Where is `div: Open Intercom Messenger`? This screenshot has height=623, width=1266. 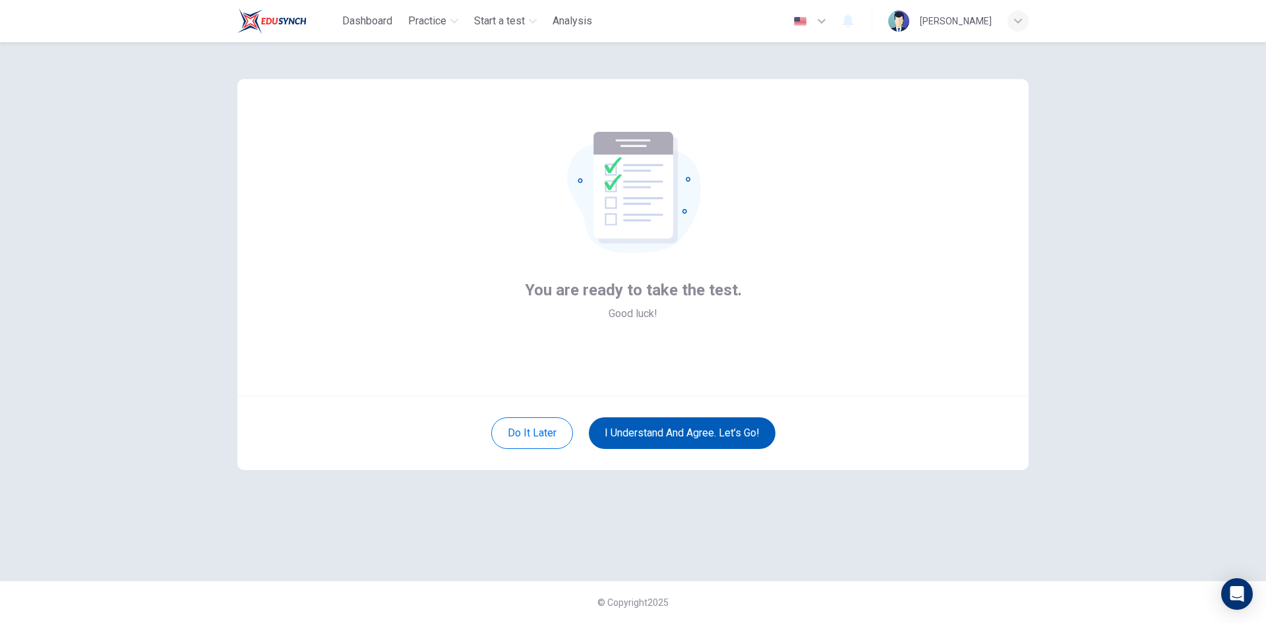
div: Open Intercom Messenger is located at coordinates (1237, 594).